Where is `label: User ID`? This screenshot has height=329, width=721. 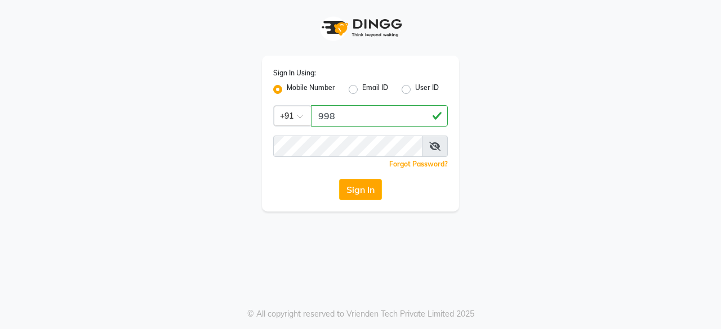 label: User ID is located at coordinates (427, 90).